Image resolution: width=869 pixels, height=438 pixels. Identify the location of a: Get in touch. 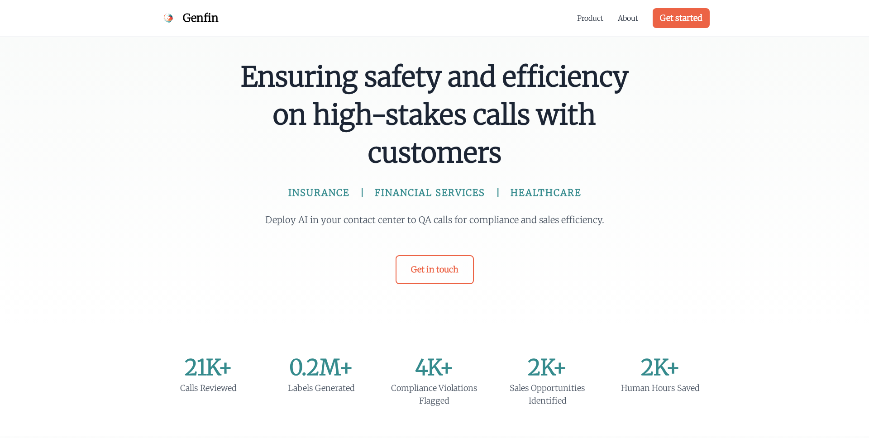
(435, 270).